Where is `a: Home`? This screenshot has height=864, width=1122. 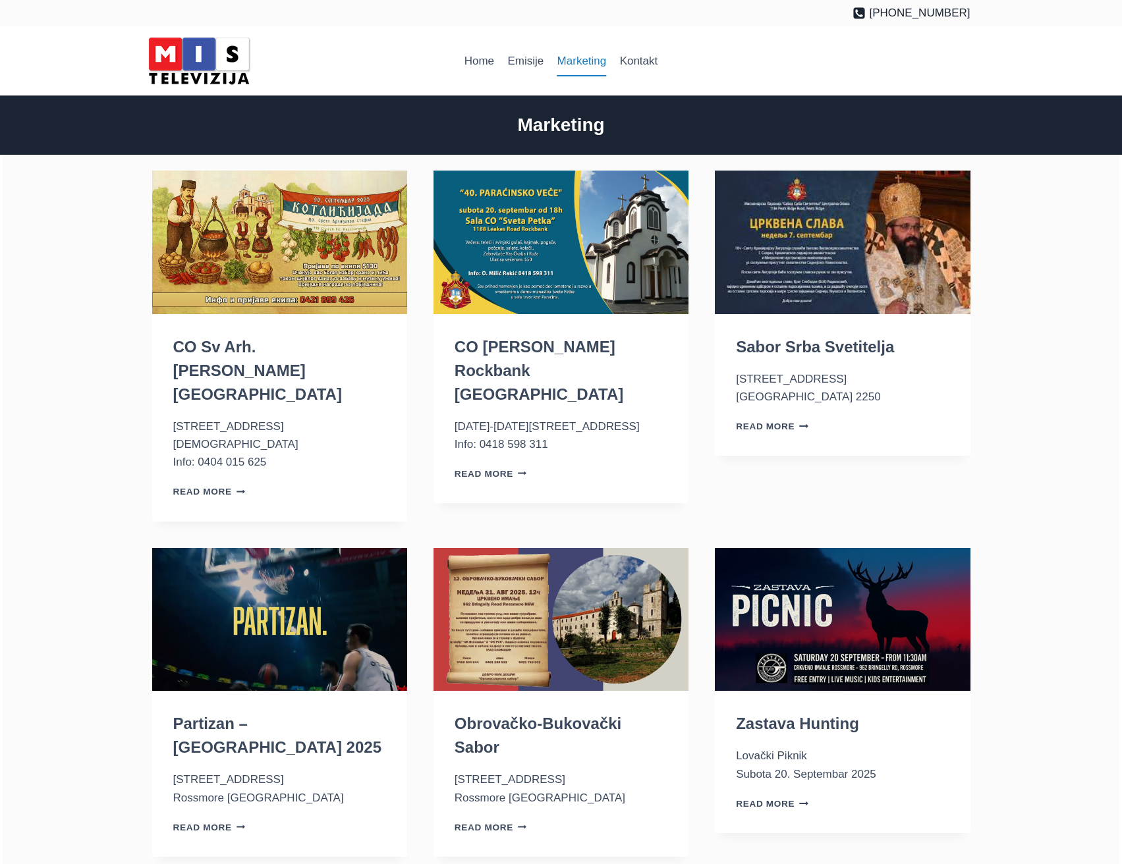
a: Home is located at coordinates (479, 61).